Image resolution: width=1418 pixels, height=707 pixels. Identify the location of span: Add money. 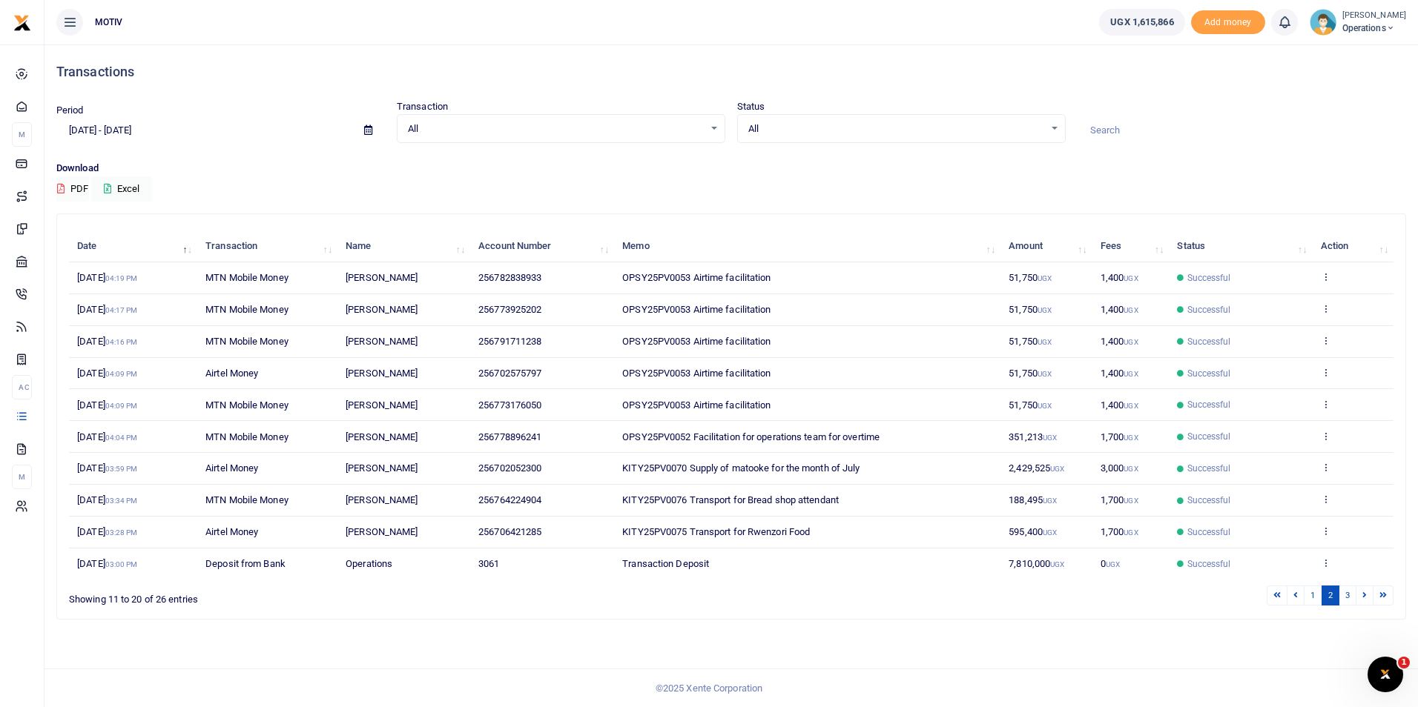
(1228, 22).